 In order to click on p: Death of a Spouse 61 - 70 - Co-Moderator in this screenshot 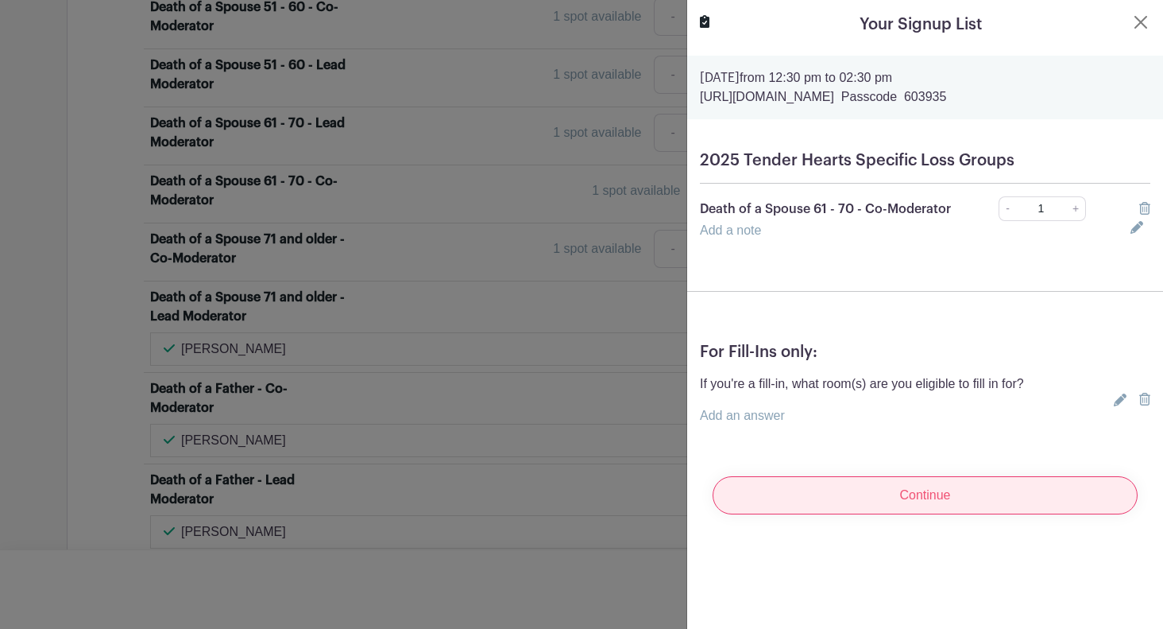, I will do `click(827, 209)`.